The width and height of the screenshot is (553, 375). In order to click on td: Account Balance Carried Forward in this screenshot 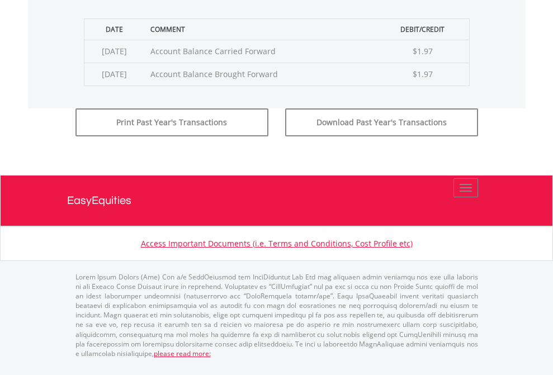, I will do `click(260, 51)`.